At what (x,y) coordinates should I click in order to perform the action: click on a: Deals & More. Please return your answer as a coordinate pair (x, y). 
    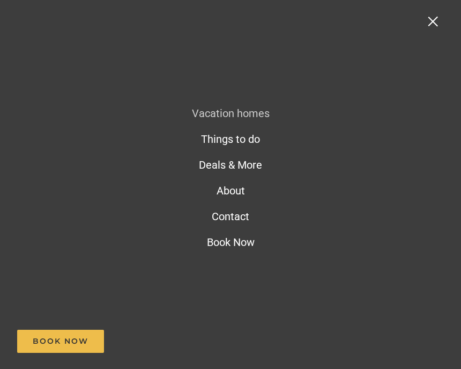
    Looking at the image, I should click on (231, 165).